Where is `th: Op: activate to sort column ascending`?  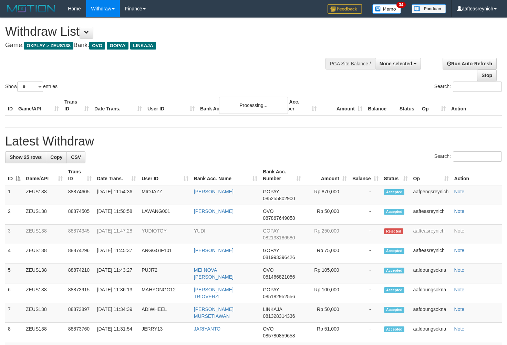
th: Op: activate to sort column ascending is located at coordinates (431, 175).